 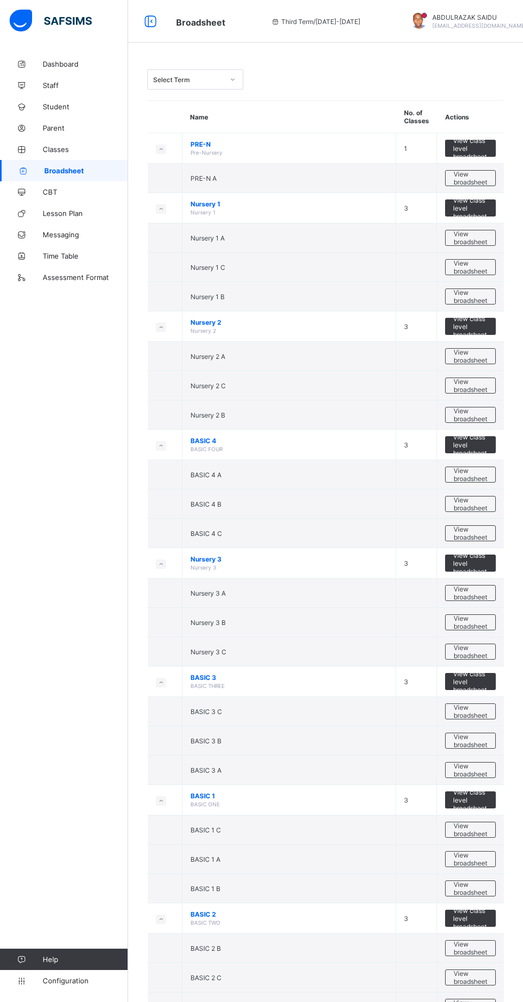 I want to click on span: BASIC TWO, so click(x=205, y=922).